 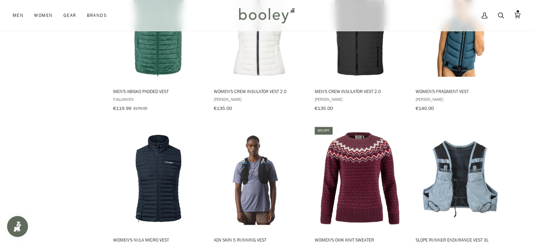 I want to click on span: Brands, so click(x=97, y=15).